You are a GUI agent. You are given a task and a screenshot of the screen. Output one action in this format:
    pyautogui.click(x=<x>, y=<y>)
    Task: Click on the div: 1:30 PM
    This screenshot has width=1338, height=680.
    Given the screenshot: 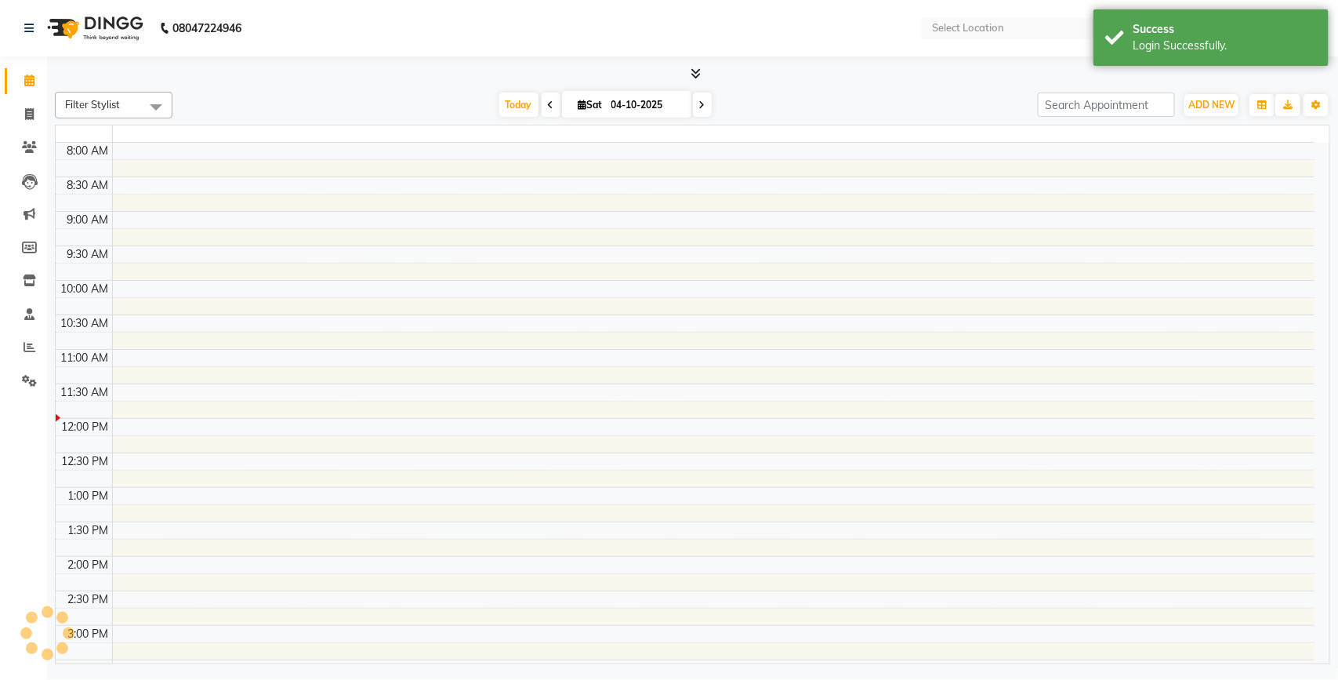 What is the action you would take?
    pyautogui.click(x=89, y=530)
    